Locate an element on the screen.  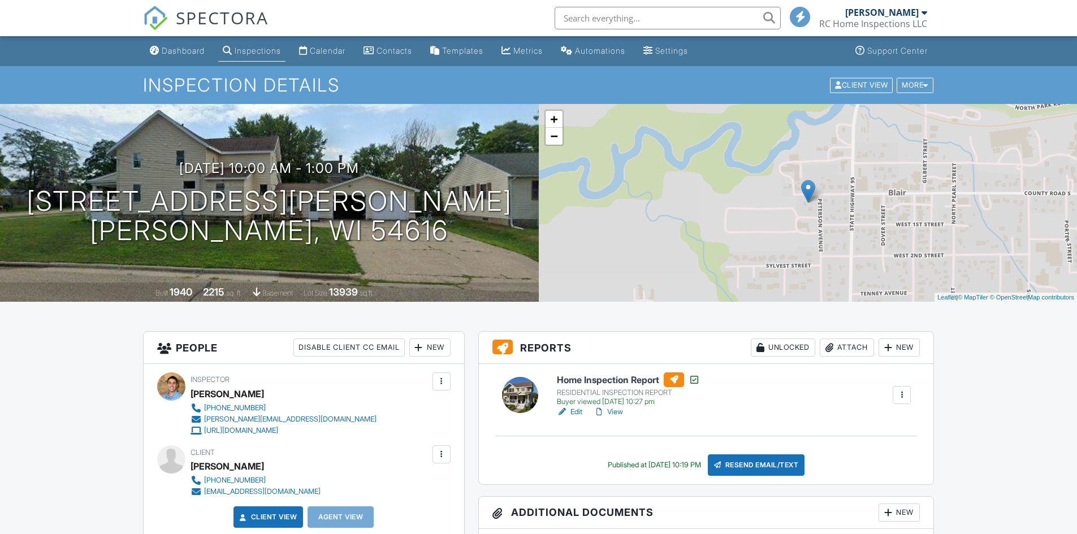
a: Leaflet is located at coordinates (946, 297).